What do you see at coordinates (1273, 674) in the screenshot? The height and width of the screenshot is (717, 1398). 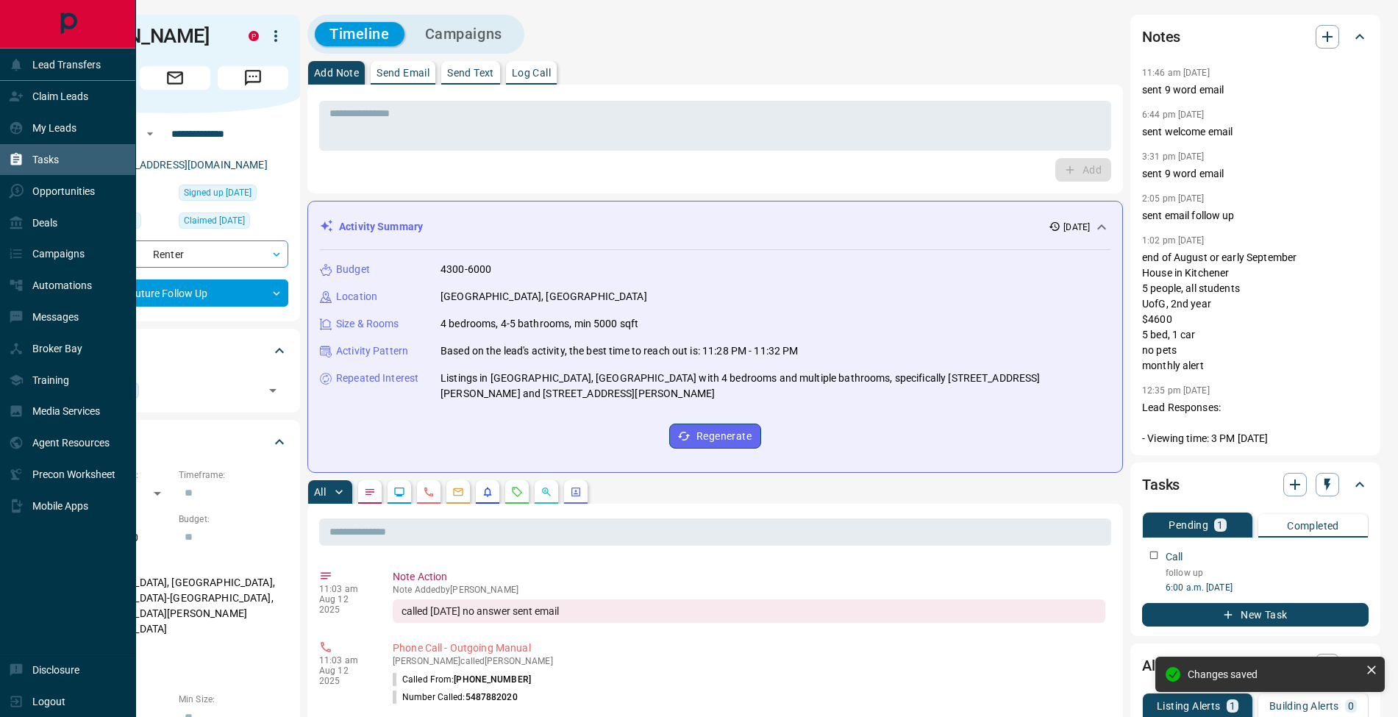 I see `div: Changes saved` at bounding box center [1273, 674].